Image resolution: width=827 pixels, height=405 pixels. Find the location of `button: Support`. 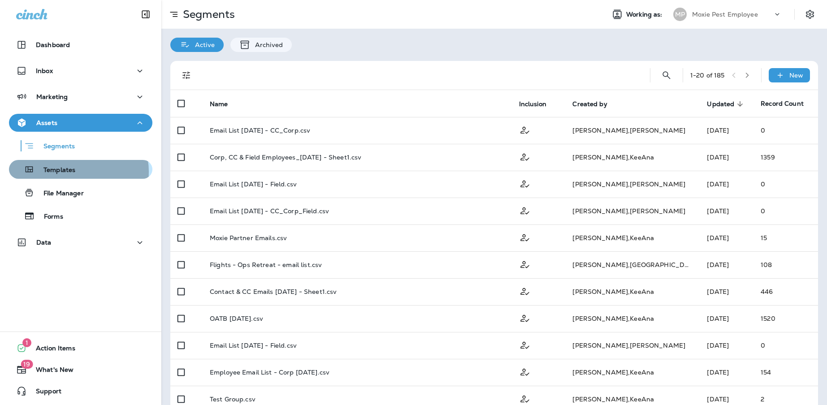

button: Support is located at coordinates (81, 391).